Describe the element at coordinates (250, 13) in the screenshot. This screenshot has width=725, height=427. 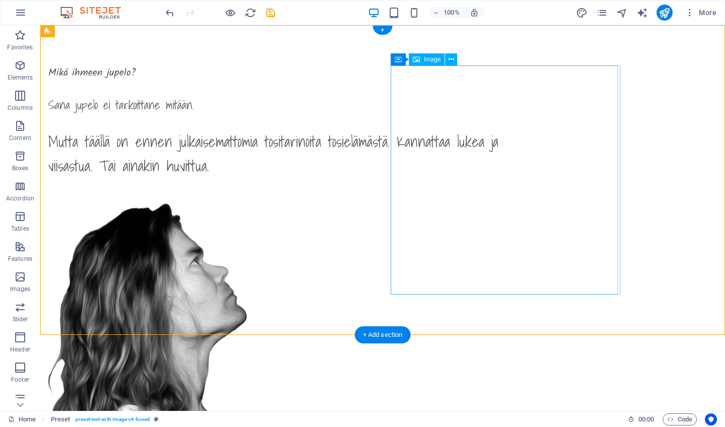
I see `i: Reload page` at that location.